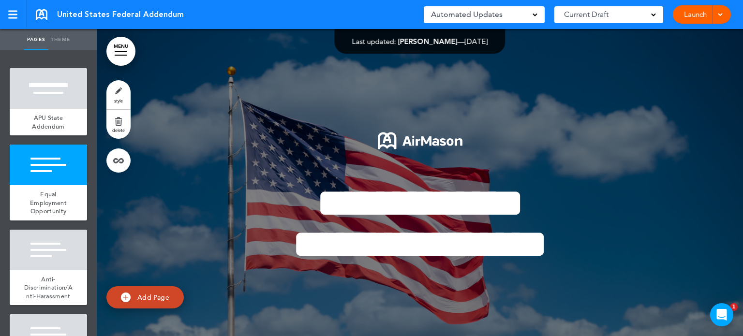 Image resolution: width=743 pixels, height=336 pixels. Describe the element at coordinates (48, 122) in the screenshot. I see `span: APU State Addendum` at that location.